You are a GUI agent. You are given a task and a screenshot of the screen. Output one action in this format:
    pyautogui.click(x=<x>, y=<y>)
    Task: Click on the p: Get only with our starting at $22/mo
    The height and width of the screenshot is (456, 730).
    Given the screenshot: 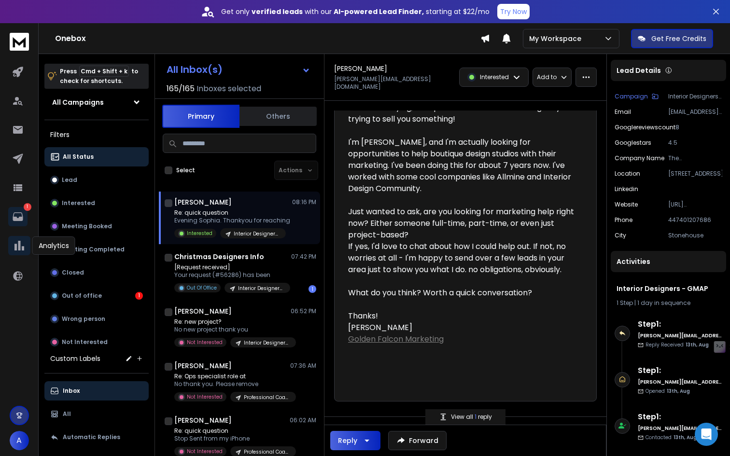 What is the action you would take?
    pyautogui.click(x=355, y=12)
    